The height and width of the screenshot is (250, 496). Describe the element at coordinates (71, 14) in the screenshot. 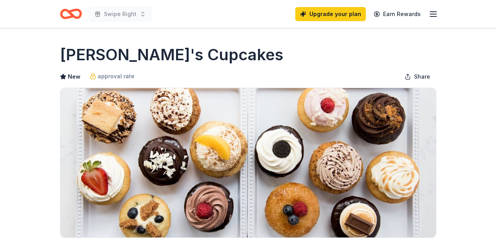

I see `a: Home` at that location.